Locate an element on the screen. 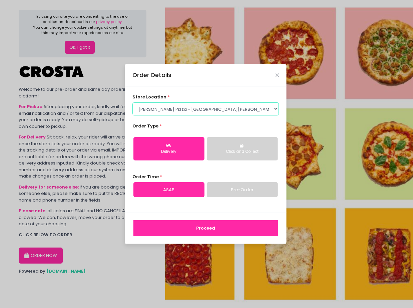  span: Order Time is located at coordinates (146, 177).